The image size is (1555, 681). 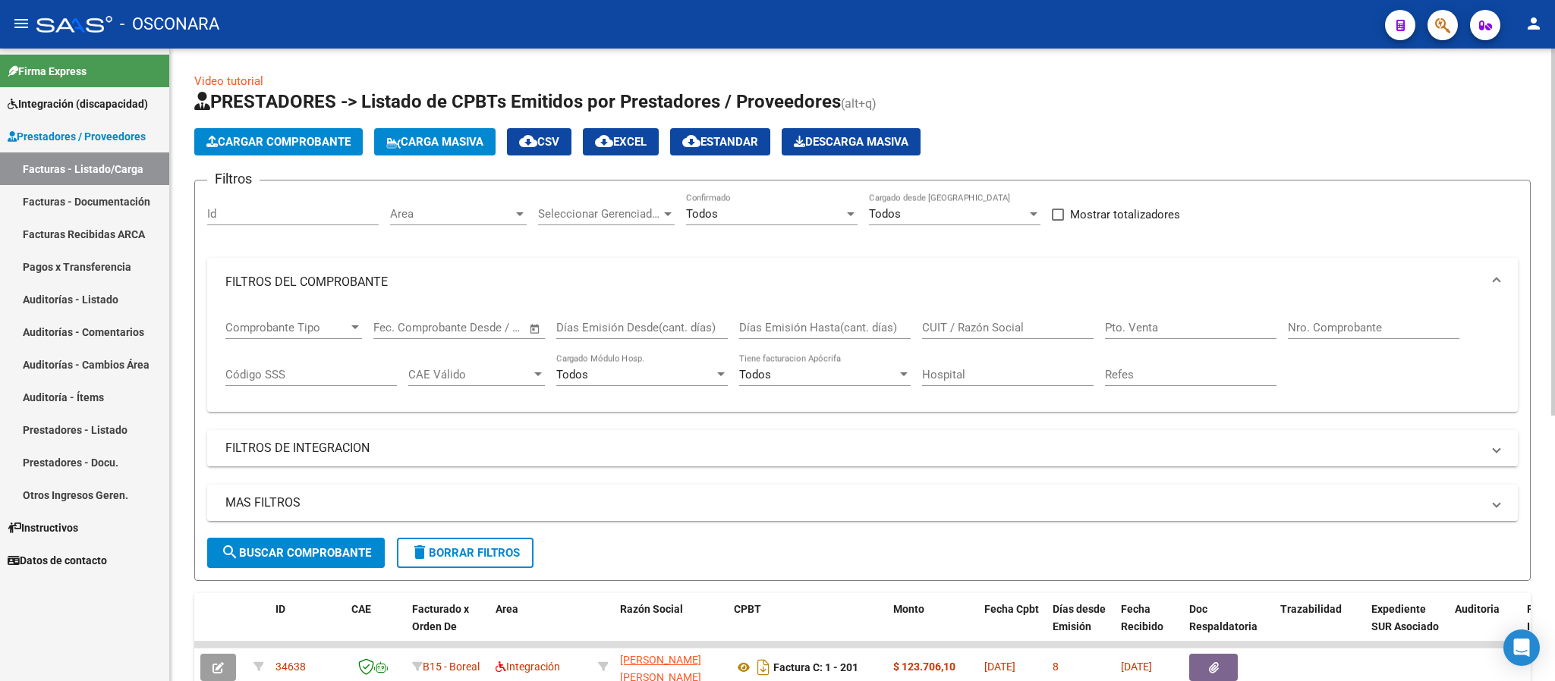 What do you see at coordinates (361, 609) in the screenshot?
I see `span: CAE` at bounding box center [361, 609].